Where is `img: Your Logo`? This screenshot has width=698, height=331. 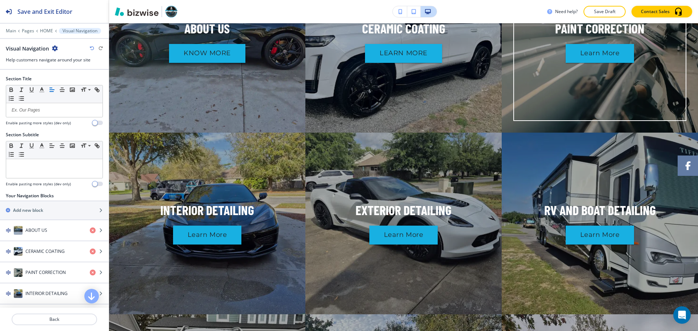 img: Your Logo is located at coordinates (171, 12).